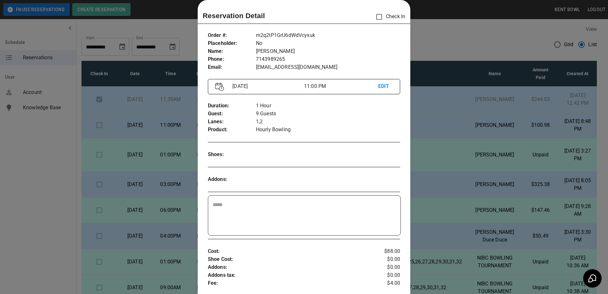  Describe the element at coordinates (232, 59) in the screenshot. I see `p: Phone :` at that location.